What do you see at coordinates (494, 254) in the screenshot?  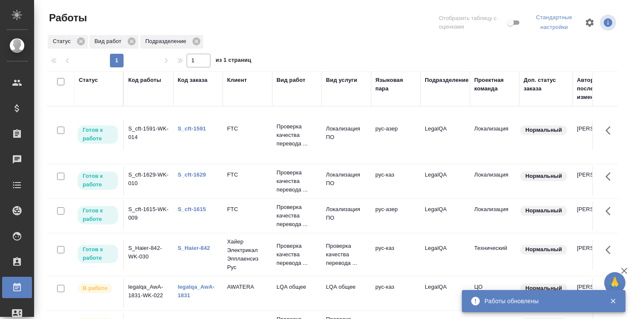 I see `td: Технический` at bounding box center [494, 254].